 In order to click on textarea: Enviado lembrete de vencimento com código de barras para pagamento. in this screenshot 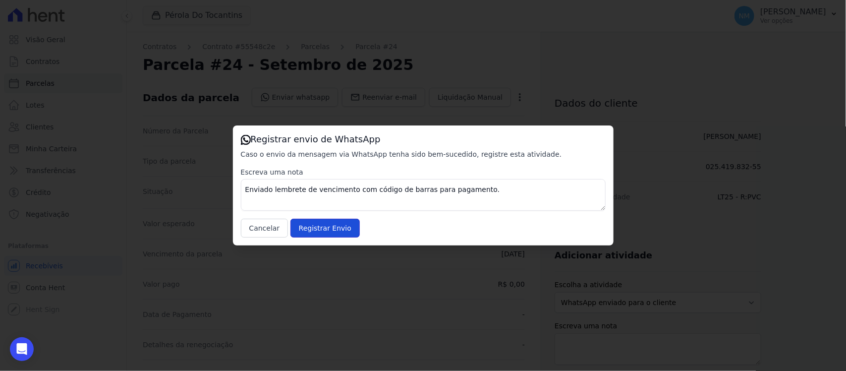, I will do `click(423, 195)`.